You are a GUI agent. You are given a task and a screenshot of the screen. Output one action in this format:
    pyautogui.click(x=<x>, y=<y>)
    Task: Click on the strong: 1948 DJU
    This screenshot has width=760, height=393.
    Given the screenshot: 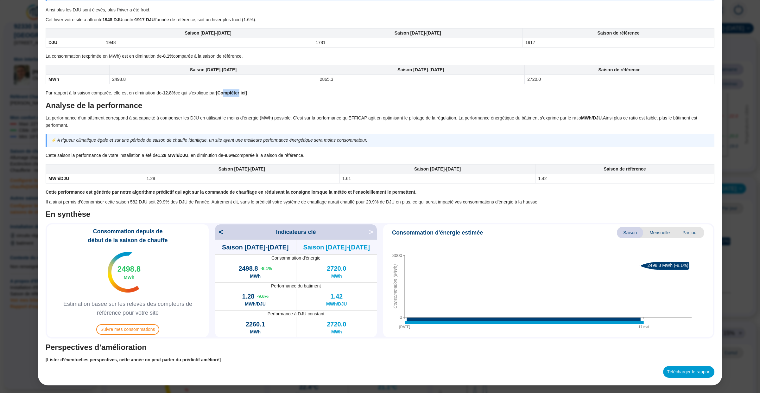 What is the action you would take?
    pyautogui.click(x=112, y=20)
    